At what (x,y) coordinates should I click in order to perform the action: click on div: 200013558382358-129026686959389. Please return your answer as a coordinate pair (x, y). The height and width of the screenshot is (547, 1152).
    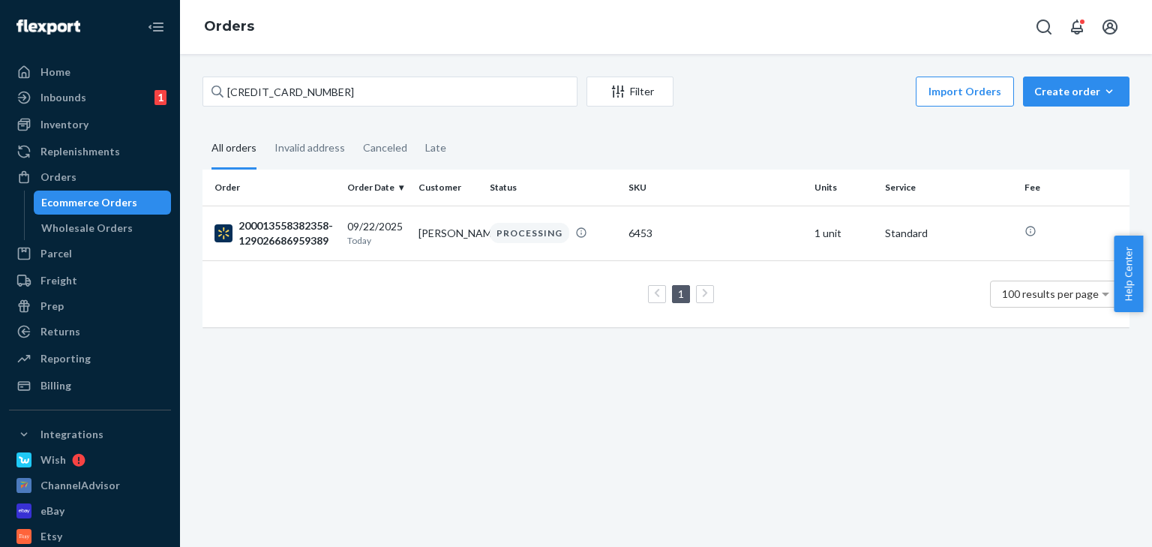
    Looking at the image, I should click on (275, 233).